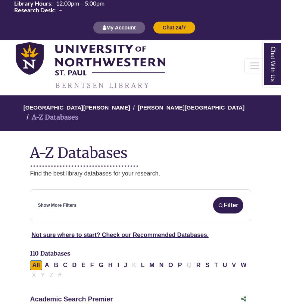 This screenshot has width=281, height=307. Describe the element at coordinates (118, 266) in the screenshot. I see `button: Filter Results I` at that location.